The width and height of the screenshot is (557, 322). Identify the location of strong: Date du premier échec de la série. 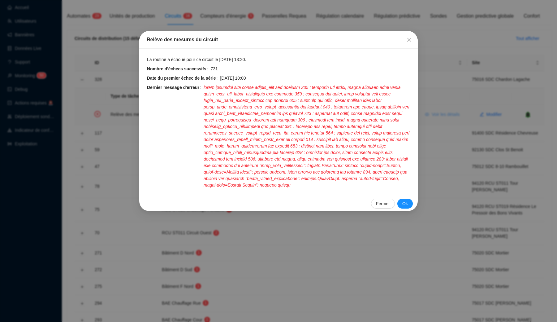
(181, 78).